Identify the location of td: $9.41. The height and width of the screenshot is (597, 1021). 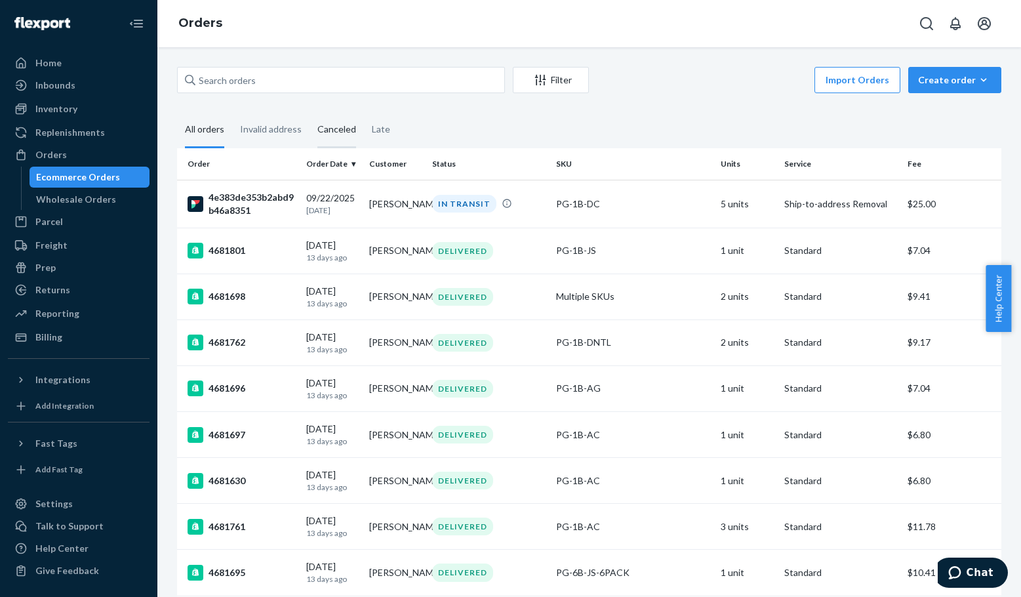
(951, 296).